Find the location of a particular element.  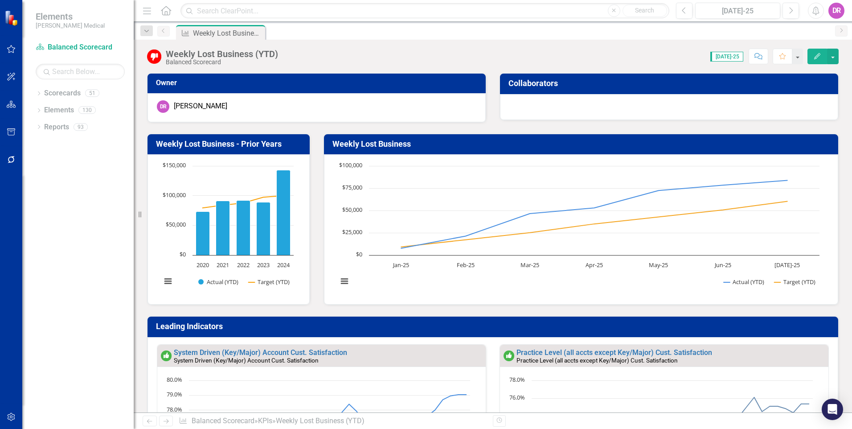

a: Practice Level (all accts except Key/Major) Cust. Satisfaction is located at coordinates (614, 352).